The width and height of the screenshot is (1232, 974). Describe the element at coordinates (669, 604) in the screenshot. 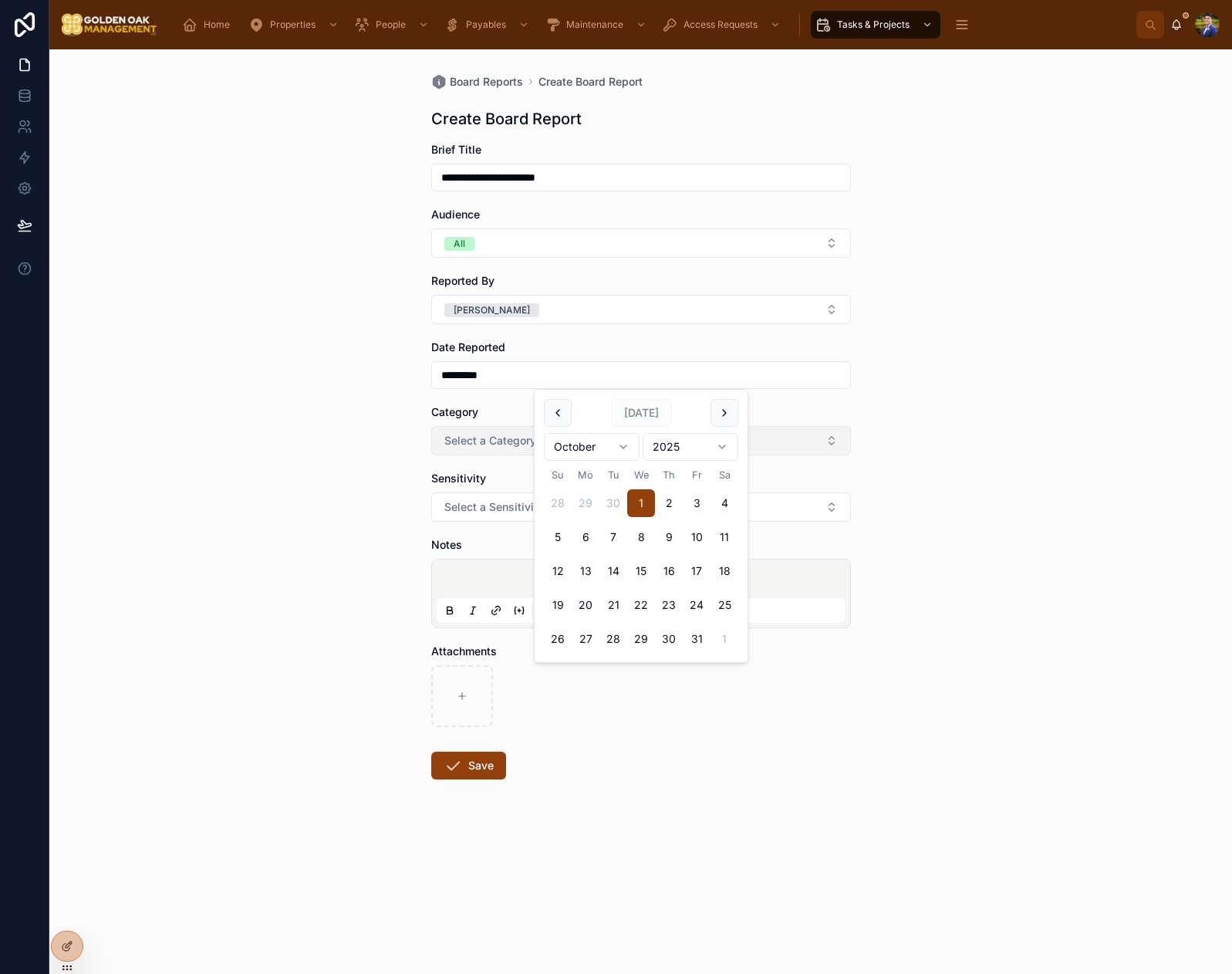

I see `button: Thursday, October 23rd, 2025` at that location.